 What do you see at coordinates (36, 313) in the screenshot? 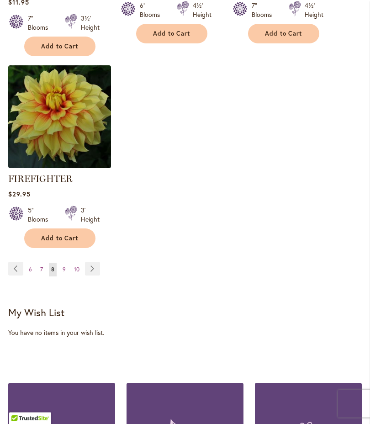
I see `strong: My Wish List` at bounding box center [36, 313].